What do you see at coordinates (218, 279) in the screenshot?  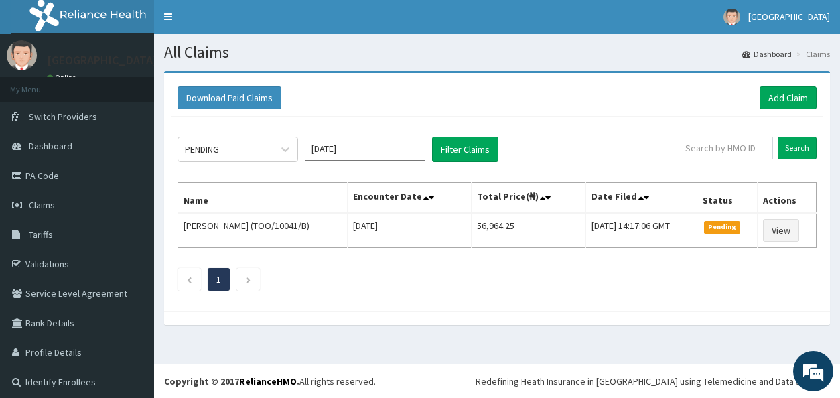 I see `a: Page 1 is your current page` at bounding box center [218, 279].